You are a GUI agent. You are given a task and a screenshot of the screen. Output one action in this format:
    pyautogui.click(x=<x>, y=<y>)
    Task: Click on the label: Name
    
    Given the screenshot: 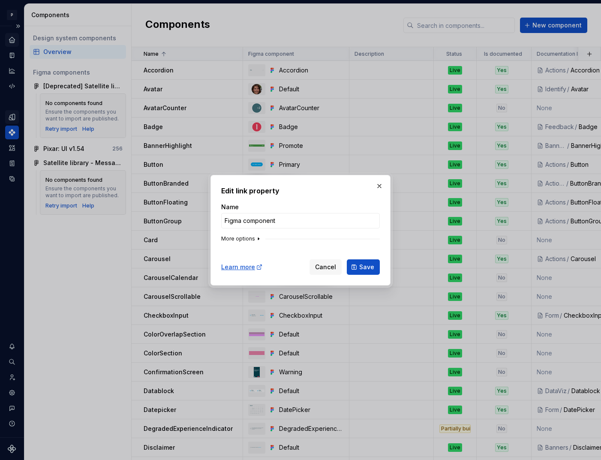 What is the action you would take?
    pyautogui.click(x=230, y=207)
    